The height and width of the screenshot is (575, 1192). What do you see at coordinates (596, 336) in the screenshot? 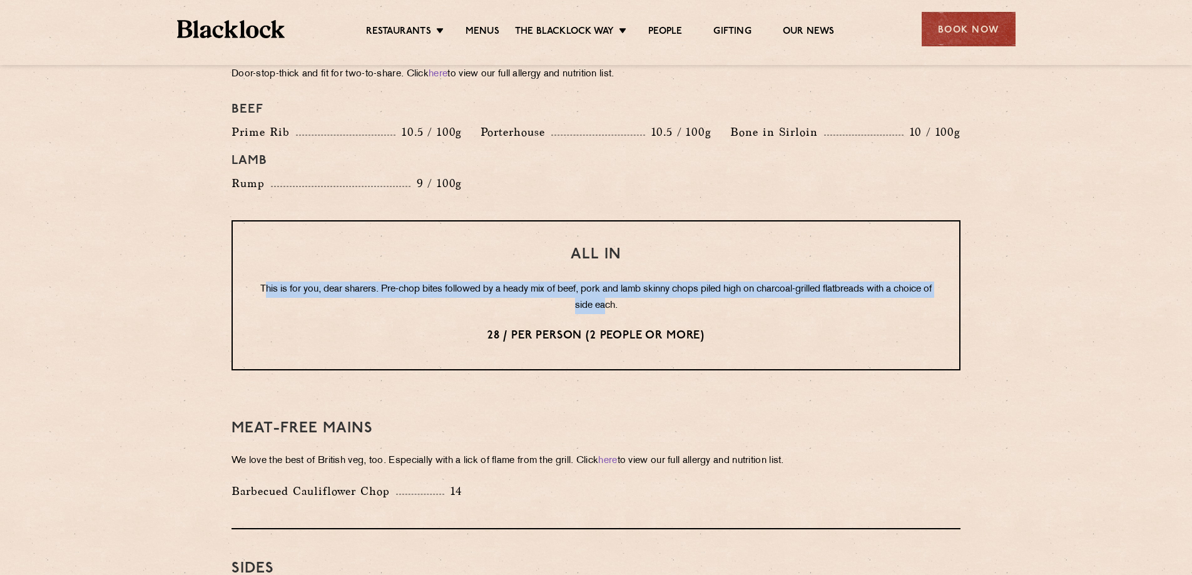
I see `p: 28 / per person (2 people or more)` at bounding box center [596, 336].